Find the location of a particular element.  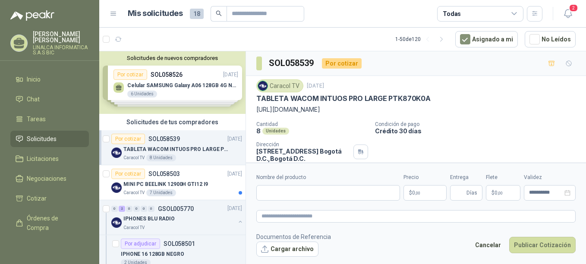

label: Nombre del producto is located at coordinates (328, 177).